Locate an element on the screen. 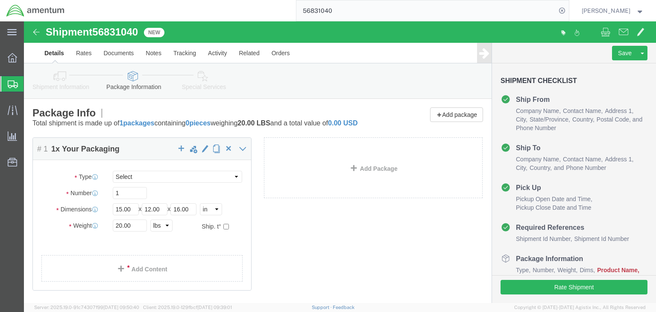  span: Chris Haes is located at coordinates (606, 11).